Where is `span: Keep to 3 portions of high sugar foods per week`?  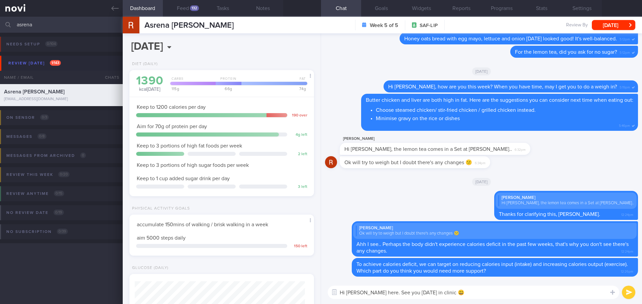
span: Keep to 3 portions of high sugar foods per week is located at coordinates (192, 165).